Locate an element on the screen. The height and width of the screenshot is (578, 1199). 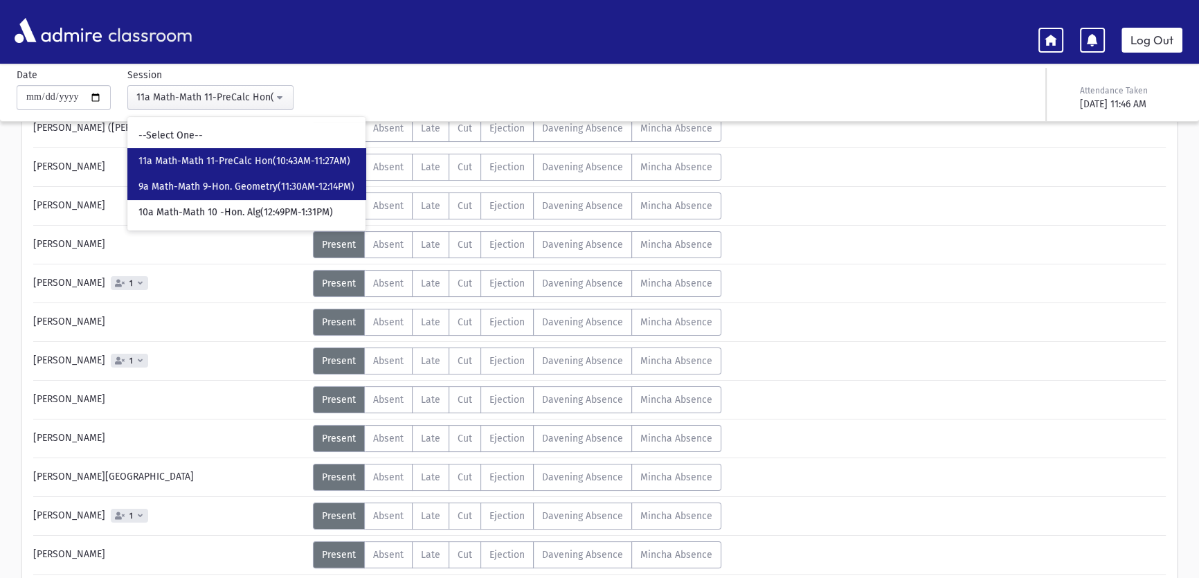
span: 9a Math-Math 9-Hon. Geometry(11:30AM-12:14PM) is located at coordinates (246, 187).